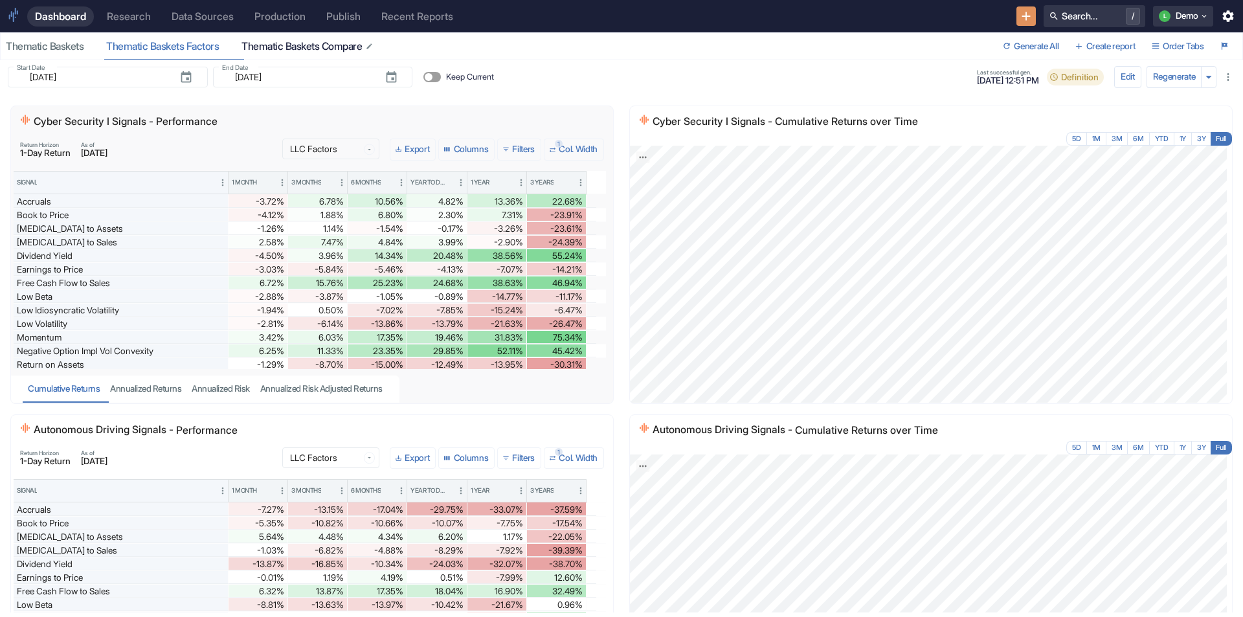  What do you see at coordinates (369, 149) in the screenshot?
I see `button: Open` at bounding box center [369, 149].